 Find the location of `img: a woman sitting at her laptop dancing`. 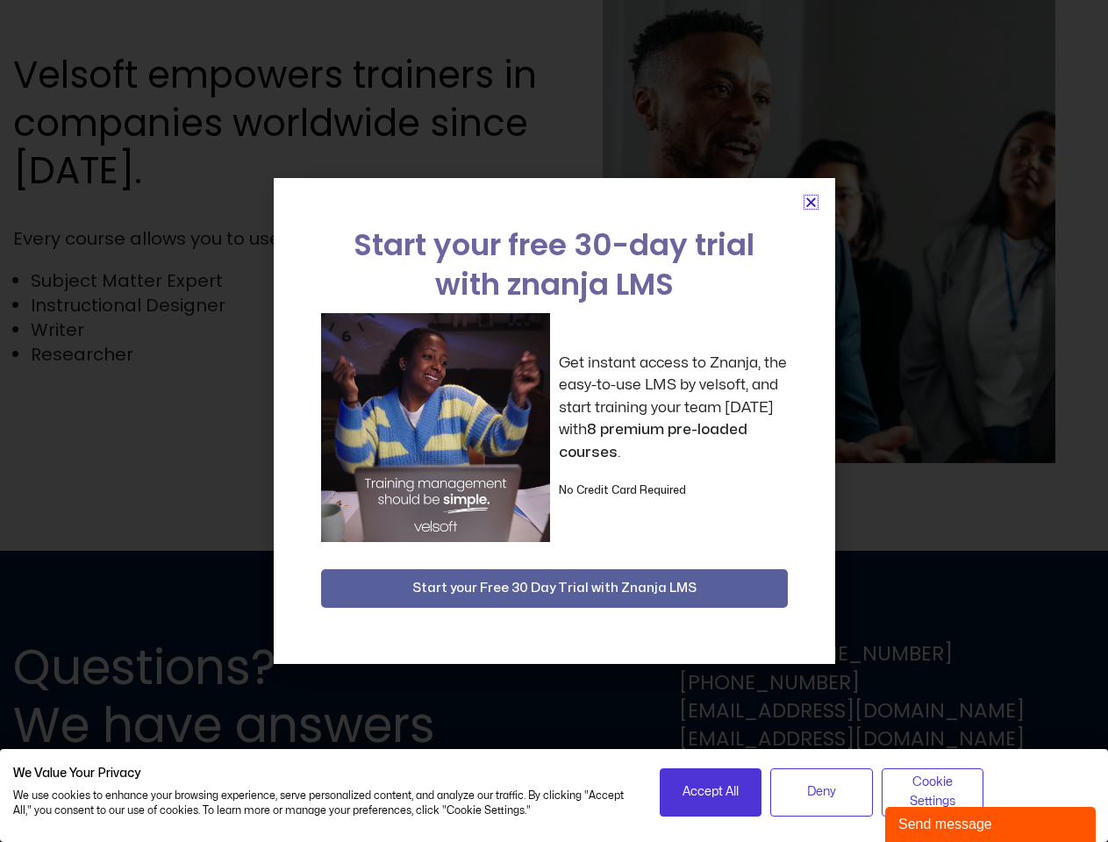

img: a woman sitting at her laptop dancing is located at coordinates (435, 427).